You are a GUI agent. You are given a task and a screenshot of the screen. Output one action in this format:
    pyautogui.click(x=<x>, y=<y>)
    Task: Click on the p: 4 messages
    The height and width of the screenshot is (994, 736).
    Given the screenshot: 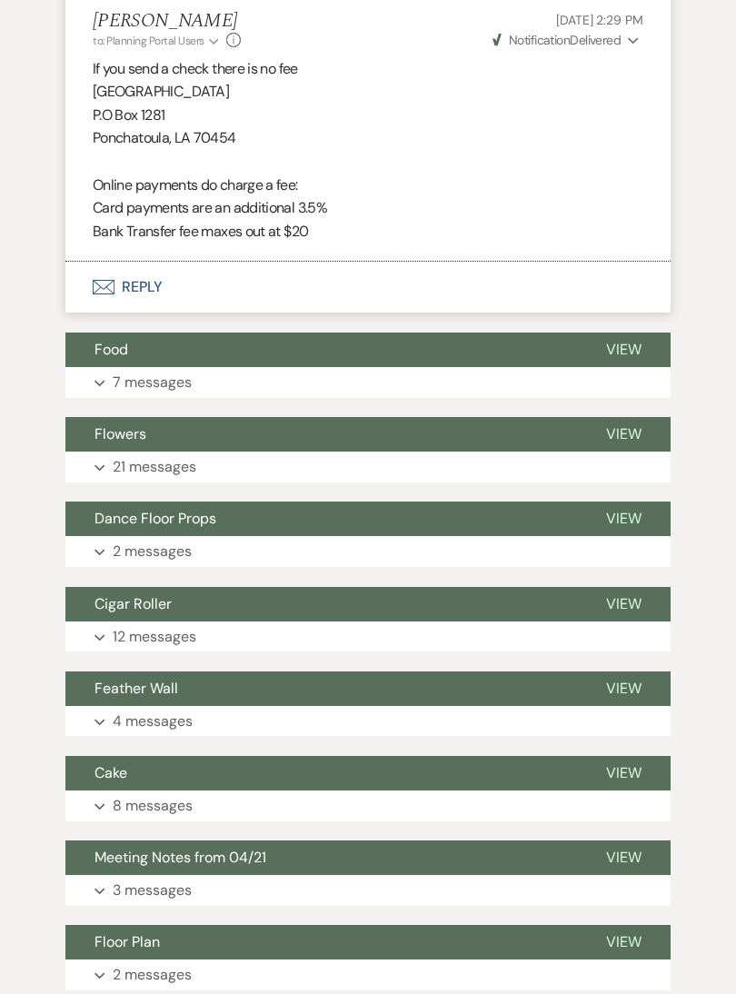 What is the action you would take?
    pyautogui.click(x=153, y=722)
    